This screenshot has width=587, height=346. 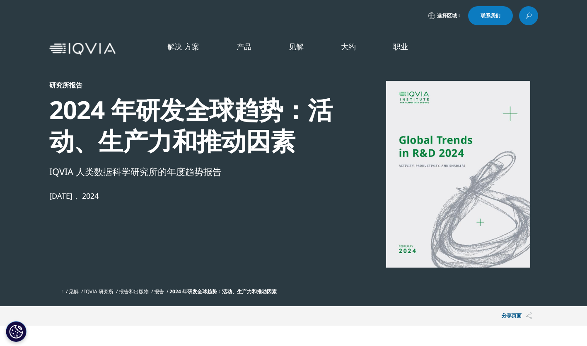 What do you see at coordinates (401, 46) in the screenshot?
I see `a: 职业` at bounding box center [401, 46].